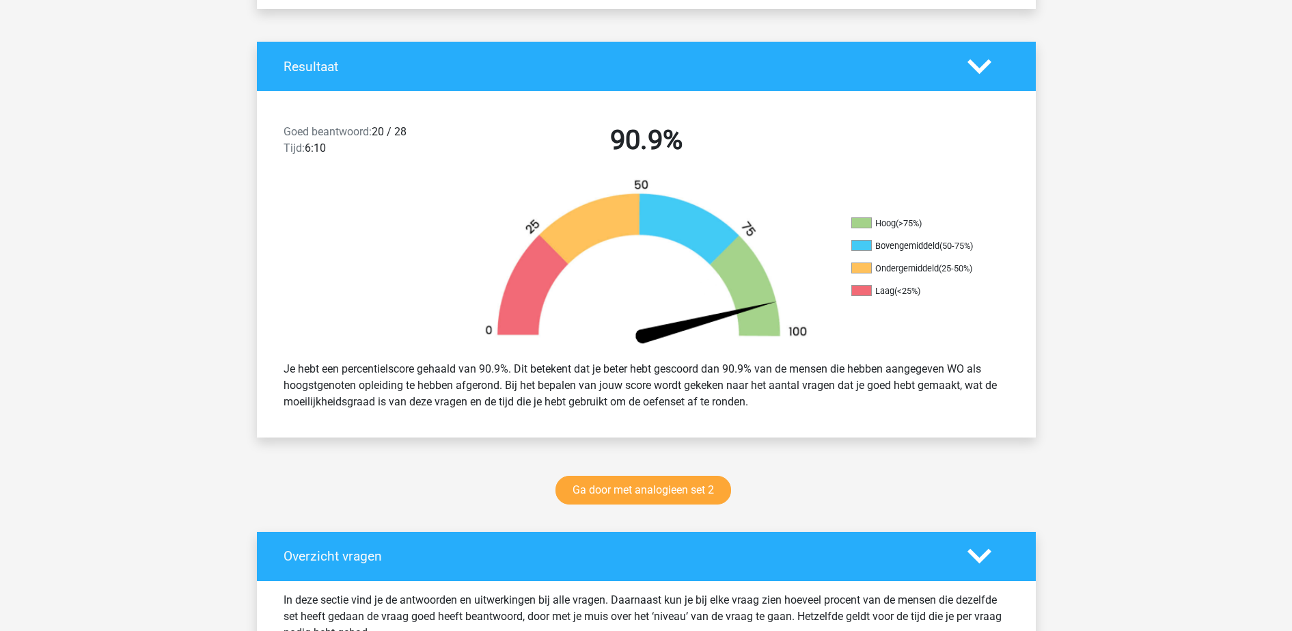 This screenshot has height=631, width=1292. Describe the element at coordinates (955, 268) in the screenshot. I see `div: (25-50%)` at that location.